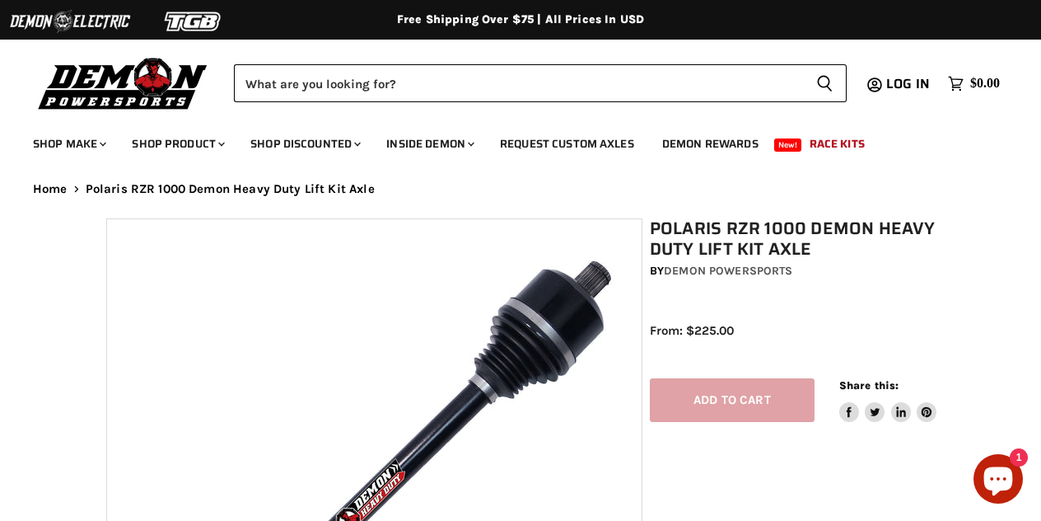  Describe the element at coordinates (508, 140) in the screenshot. I see `ul: Main menu` at that location.